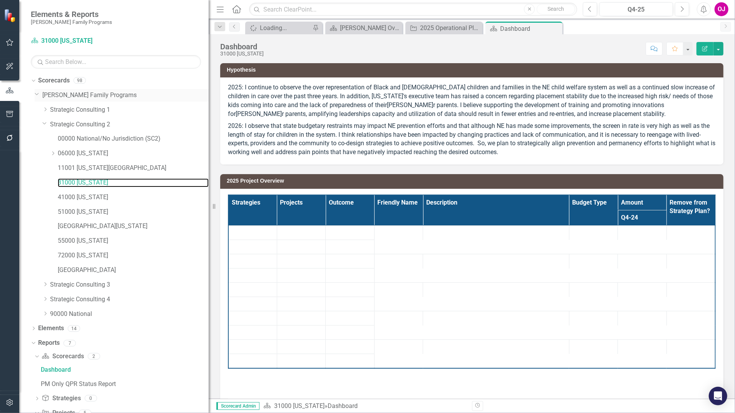 This screenshot has width=735, height=413. What do you see at coordinates (129, 110) in the screenshot?
I see `a: Strategic Consulting 1` at bounding box center [129, 110].